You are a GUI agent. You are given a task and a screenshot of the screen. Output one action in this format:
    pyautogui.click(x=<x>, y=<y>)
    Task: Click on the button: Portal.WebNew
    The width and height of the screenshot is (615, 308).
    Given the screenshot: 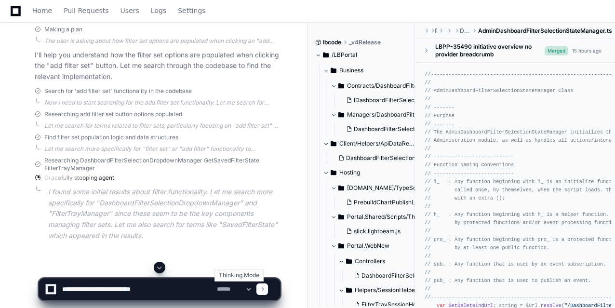 What is the action you would take?
    pyautogui.click(x=377, y=246)
    